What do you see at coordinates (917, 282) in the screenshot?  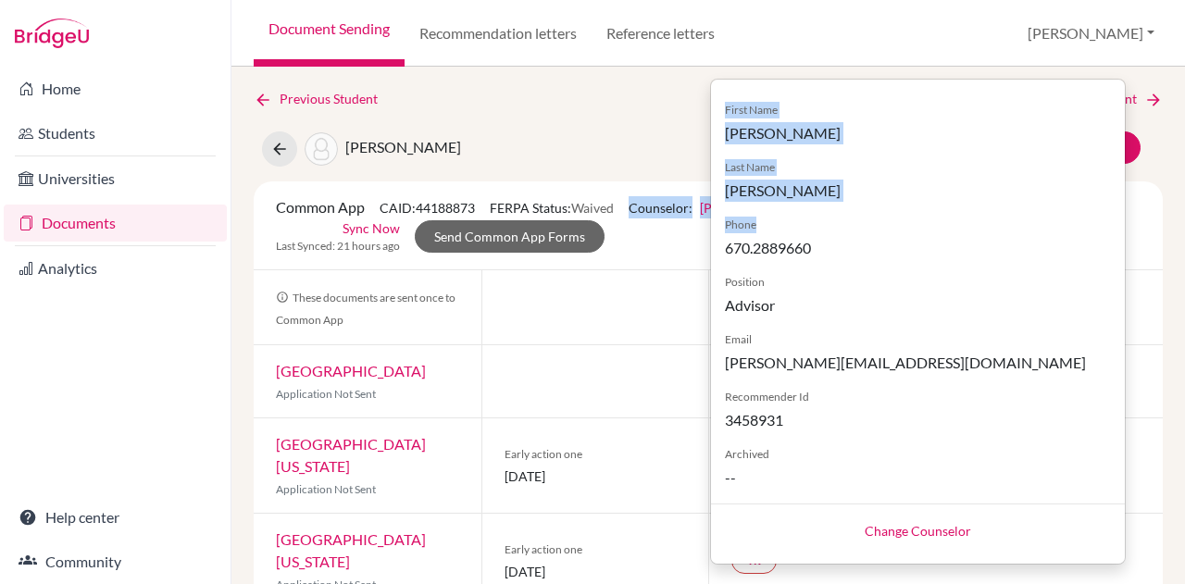 I see `span: Position` at bounding box center [917, 282].